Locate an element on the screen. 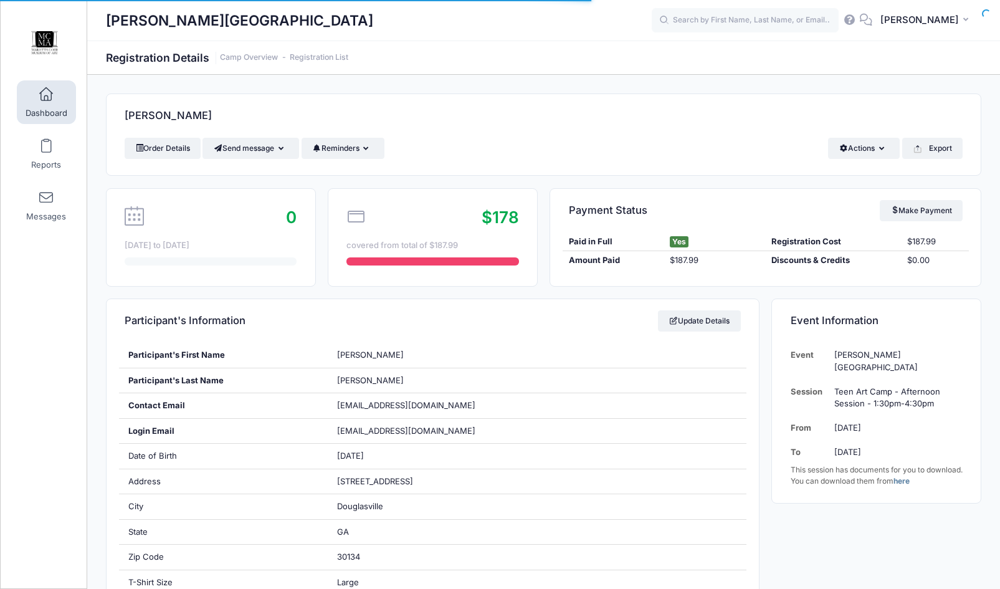  input: Search by First Name, Last Name, or Email... is located at coordinates (745, 21).